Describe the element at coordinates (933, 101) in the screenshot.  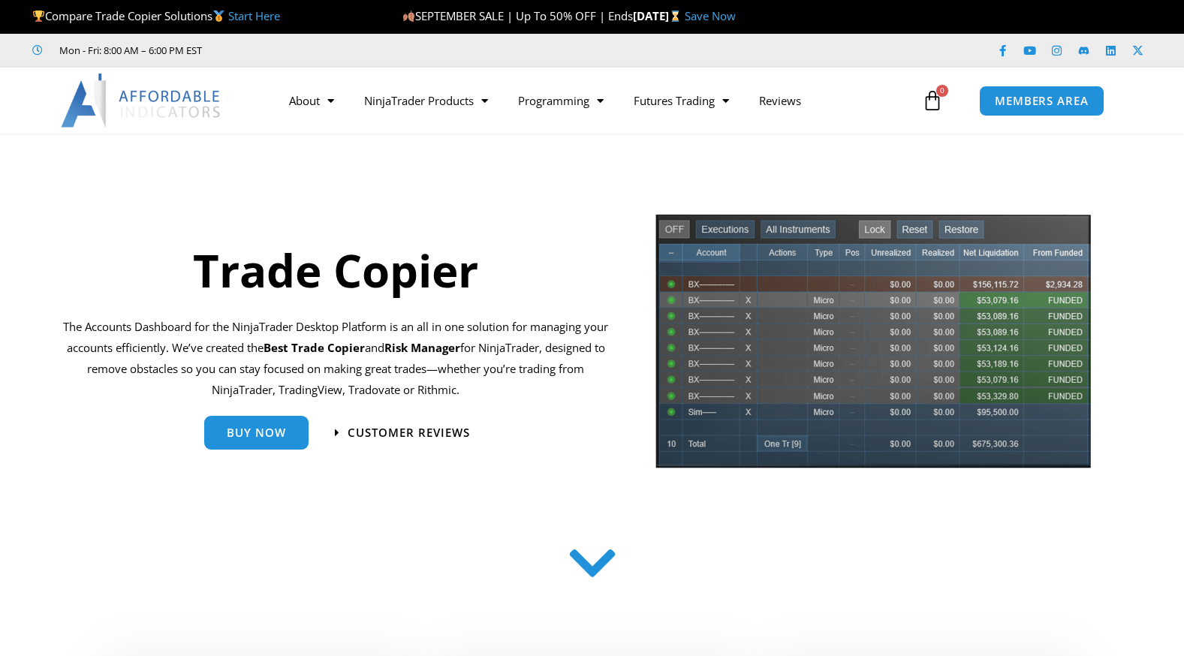
I see `a: 0` at that location.